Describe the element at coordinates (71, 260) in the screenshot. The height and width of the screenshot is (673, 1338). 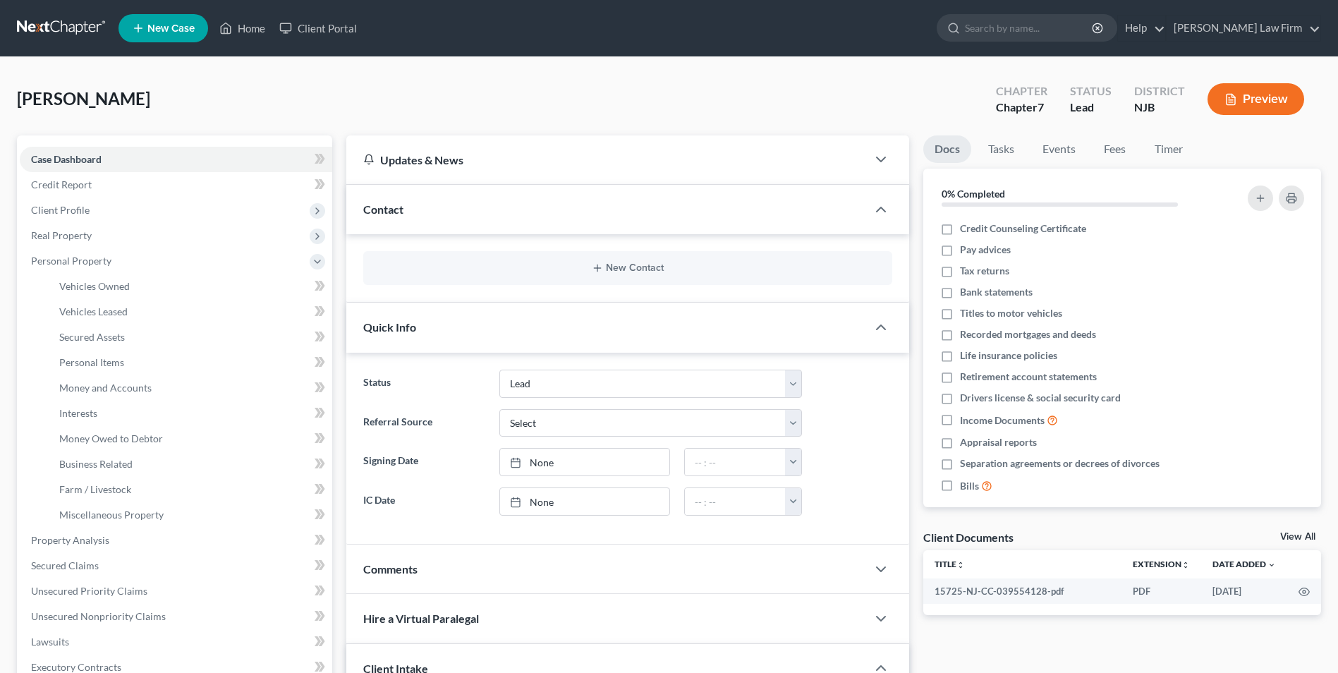
I see `span: Personal Property` at that location.